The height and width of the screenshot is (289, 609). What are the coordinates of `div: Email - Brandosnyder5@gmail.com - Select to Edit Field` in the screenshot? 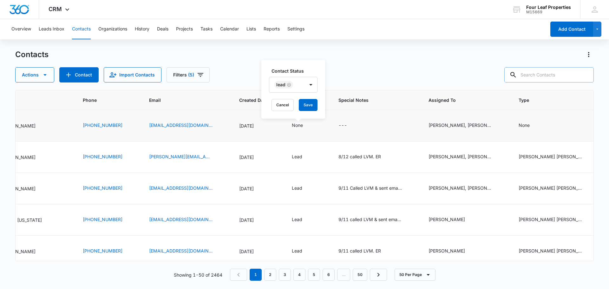 It's located at (186, 188).